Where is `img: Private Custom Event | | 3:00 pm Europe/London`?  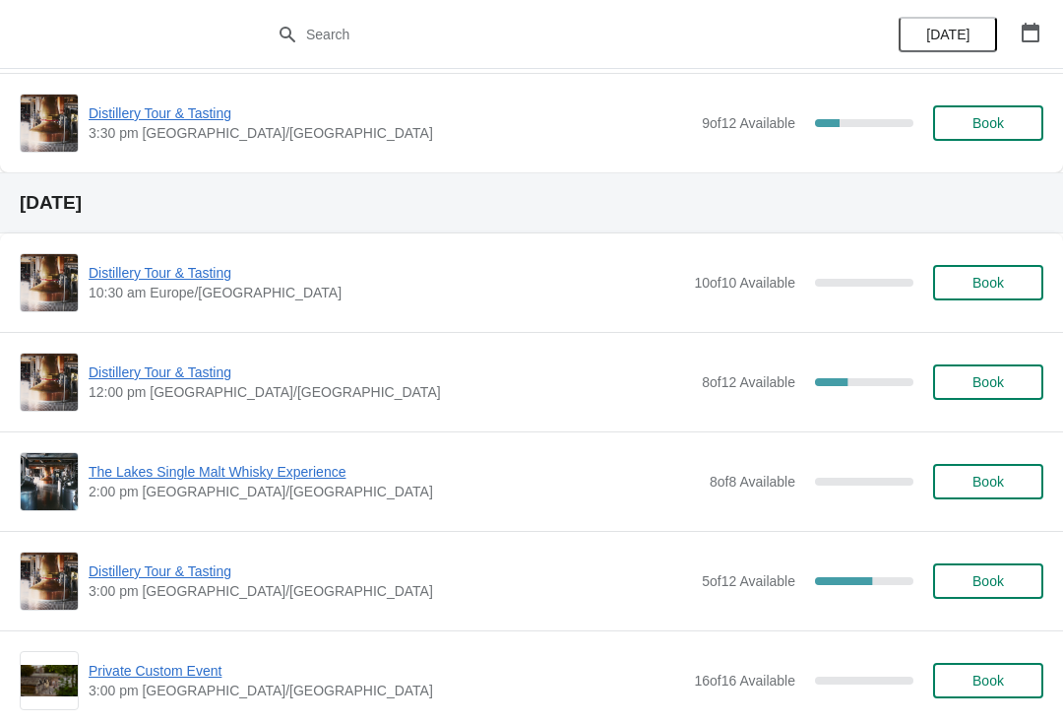
img: Private Custom Event | | 3:00 pm Europe/London is located at coordinates (49, 680).